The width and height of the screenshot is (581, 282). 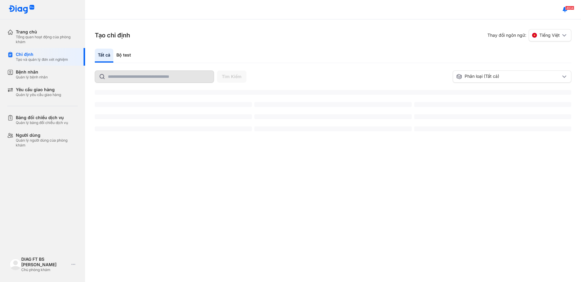 What do you see at coordinates (112, 35) in the screenshot?
I see `h3: Tạo chỉ định` at bounding box center [112, 35].